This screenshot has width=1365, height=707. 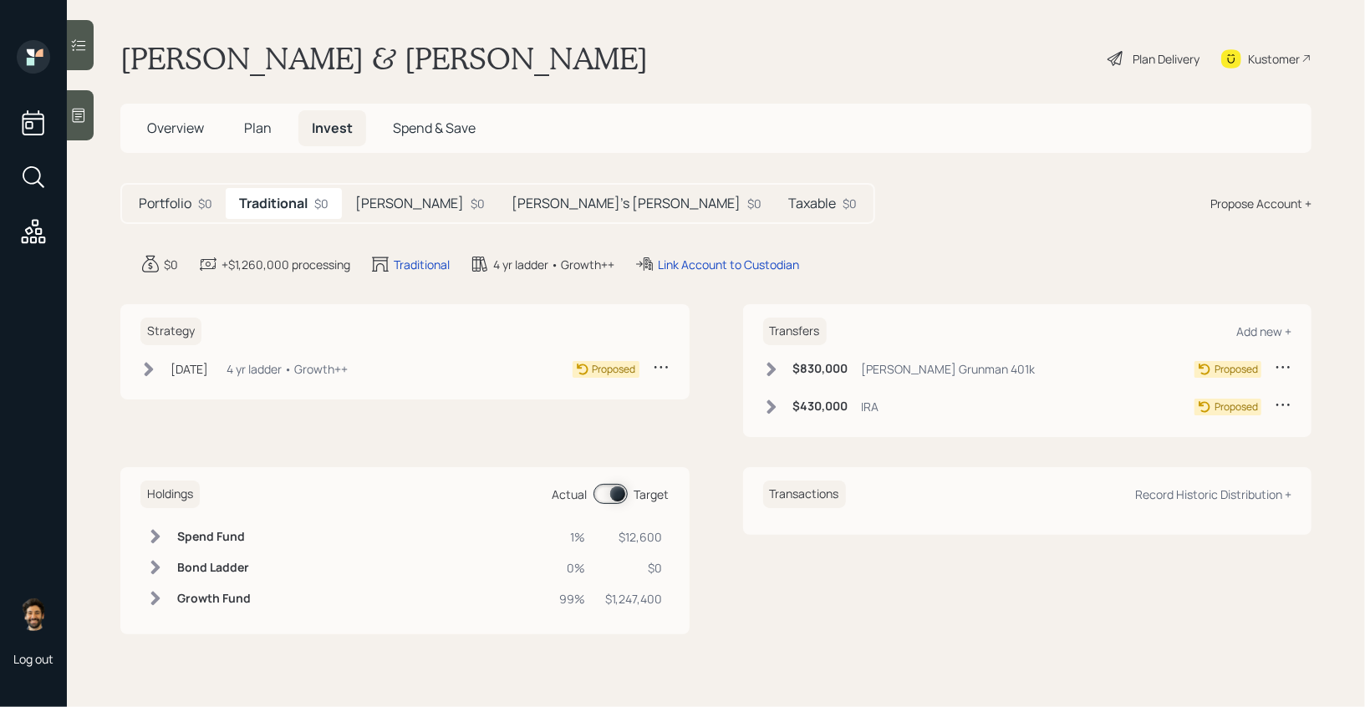 What do you see at coordinates (214, 537) in the screenshot?
I see `h6: Spend Fund` at bounding box center [214, 537].